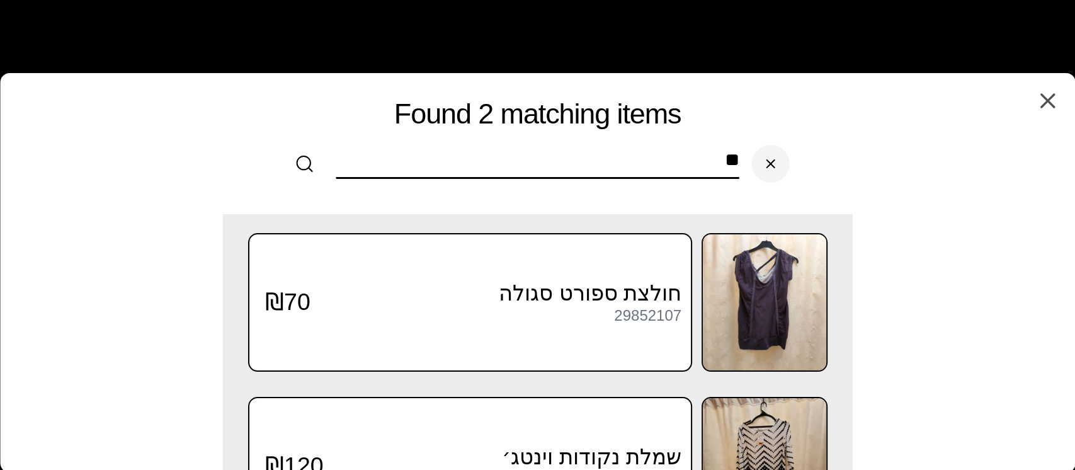  What do you see at coordinates (771, 164) in the screenshot?
I see `button: Clear search` at bounding box center [771, 164].